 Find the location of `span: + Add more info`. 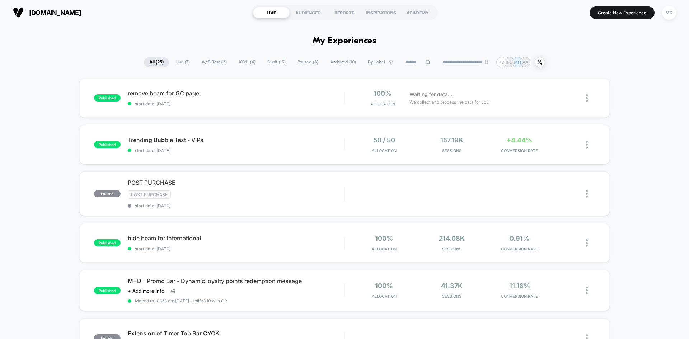

span: + Add more info is located at coordinates (146, 291).